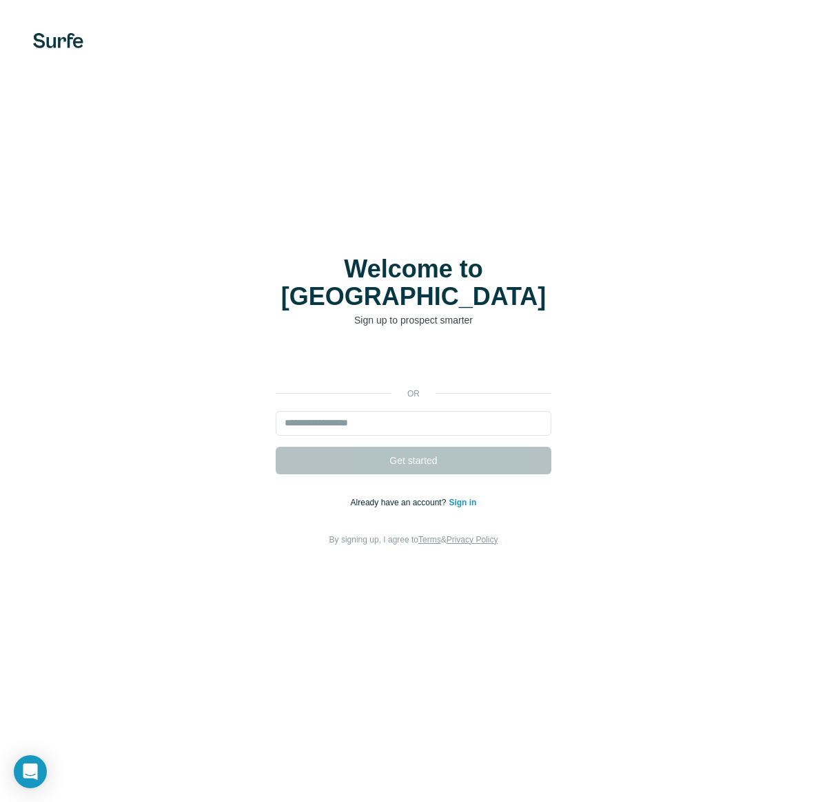 The height and width of the screenshot is (802, 827). Describe the element at coordinates (413, 394) in the screenshot. I see `p: or` at that location.